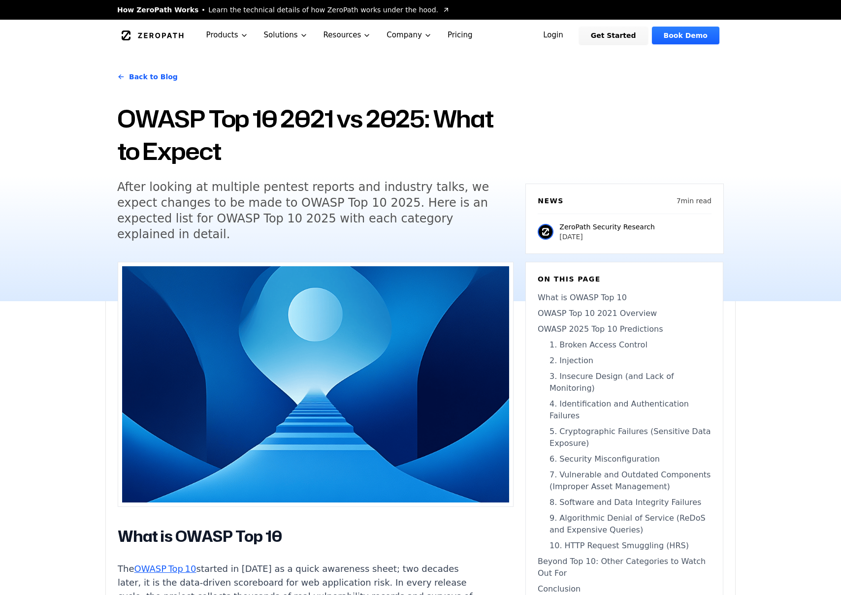 The image size is (841, 595). What do you see at coordinates (301, 537) in the screenshot?
I see `h2: What is OWASP Top 10` at bounding box center [301, 537].